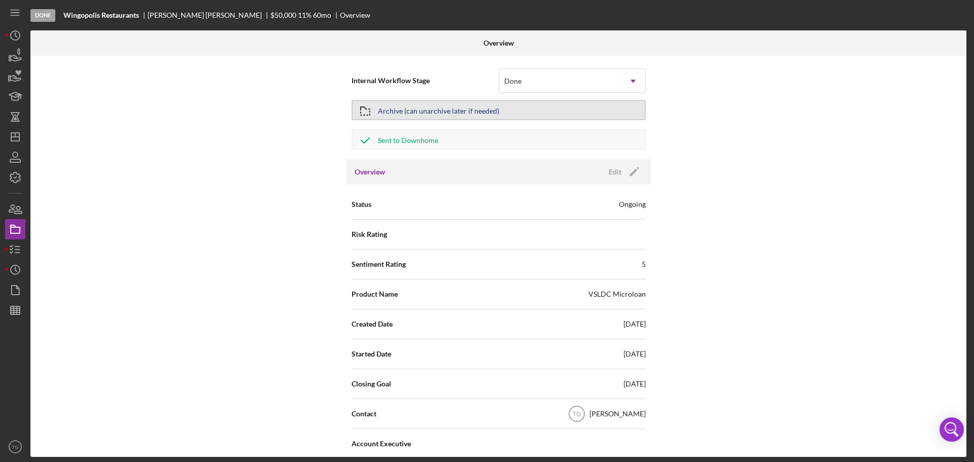  I want to click on div: Archive (can unarchive later if needed), so click(438, 110).